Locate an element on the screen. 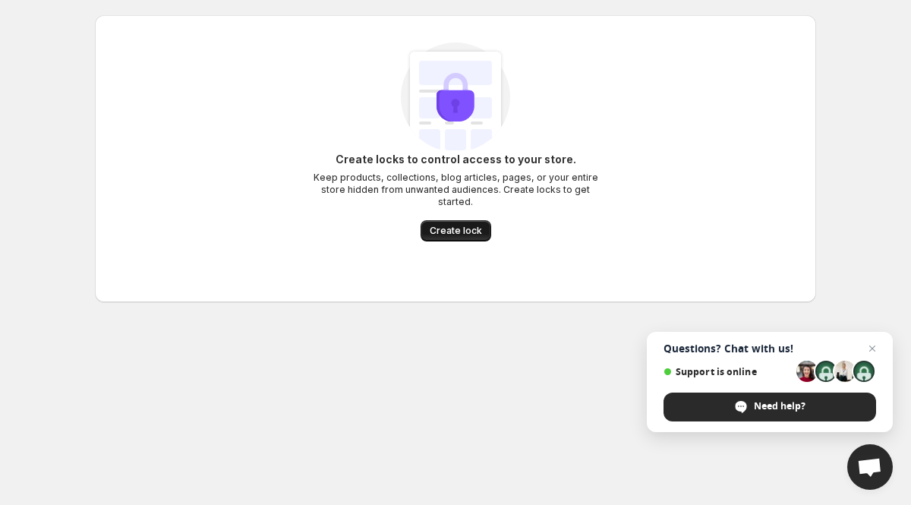 The width and height of the screenshot is (911, 505). div: Open chat is located at coordinates (870, 467).